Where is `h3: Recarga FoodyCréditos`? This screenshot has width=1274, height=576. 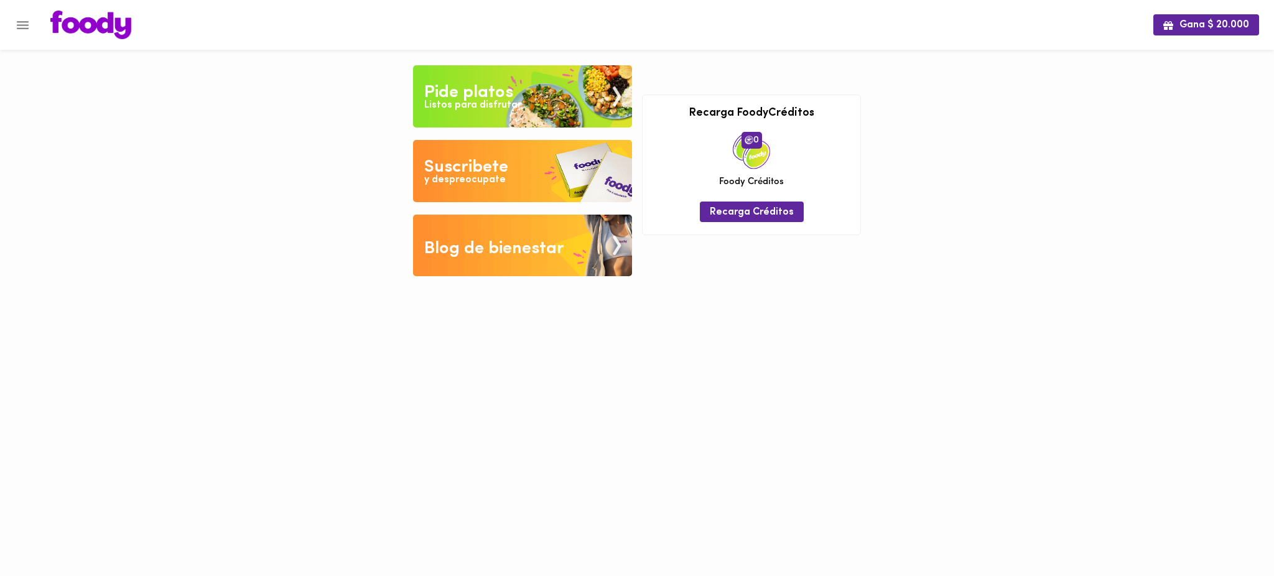 h3: Recarga FoodyCréditos is located at coordinates (751, 114).